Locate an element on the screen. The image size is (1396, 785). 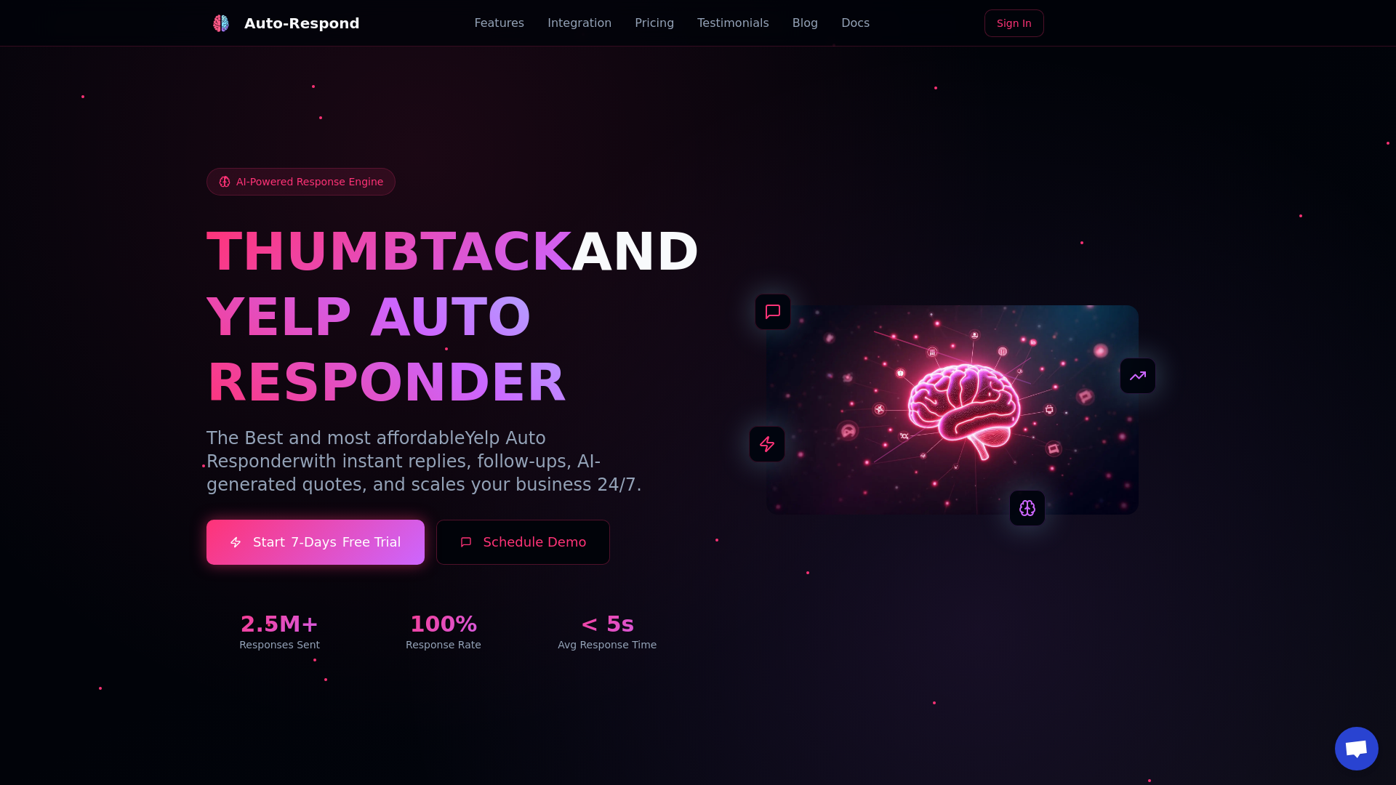
span: AND is located at coordinates (636, 252).